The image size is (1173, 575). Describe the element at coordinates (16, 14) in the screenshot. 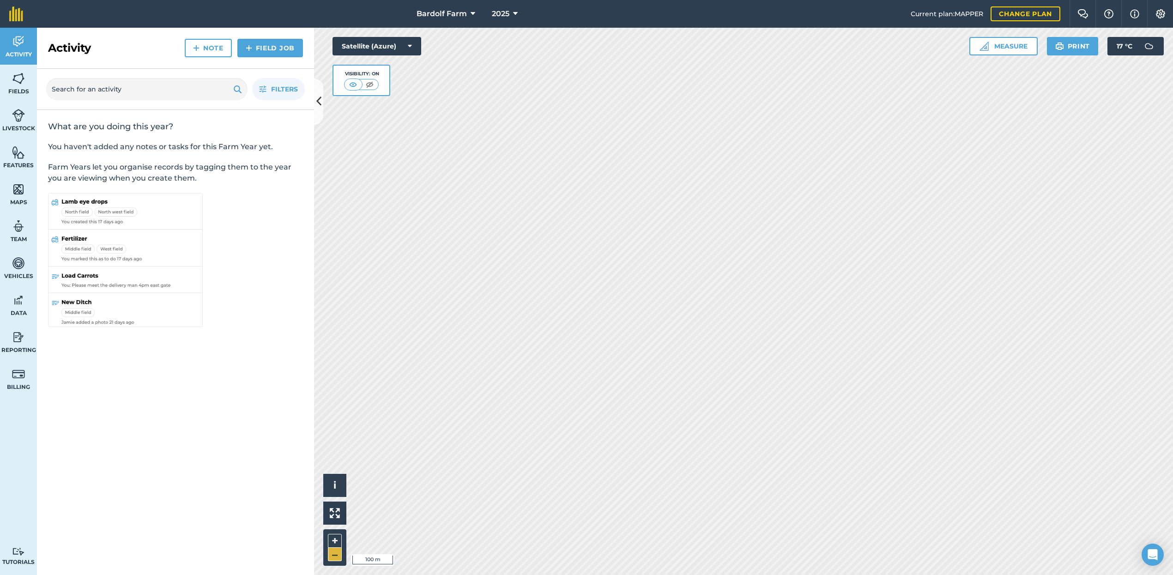

I see `img: fieldmargin Logo` at that location.